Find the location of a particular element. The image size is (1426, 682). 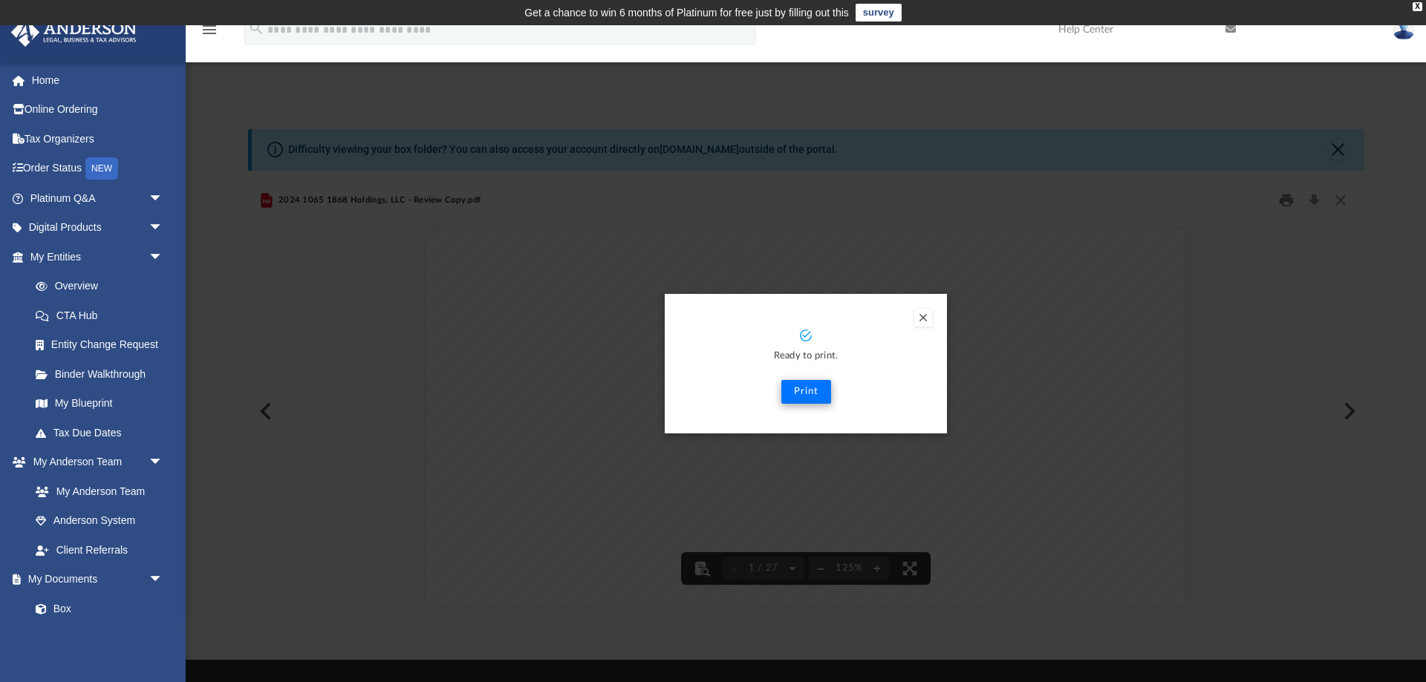

a: menu is located at coordinates (209, 33).